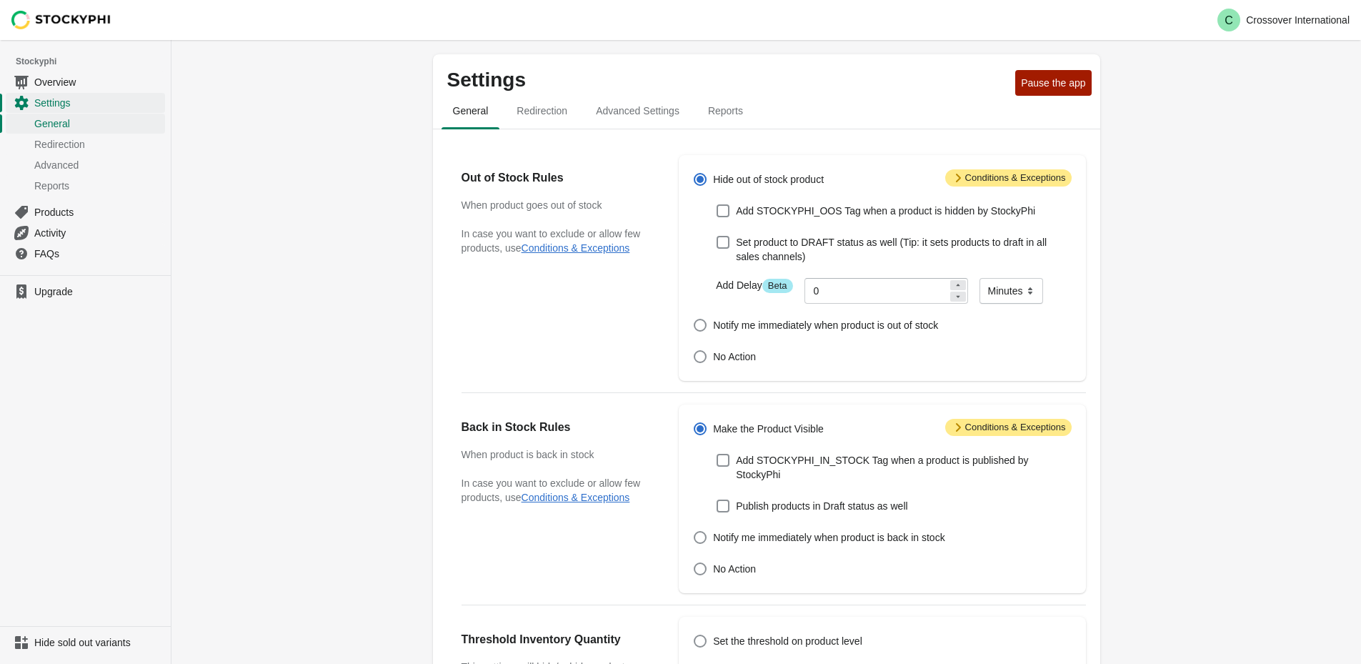 Image resolution: width=1361 pixels, height=664 pixels. Describe the element at coordinates (768, 179) in the screenshot. I see `span: Hide out of stock product` at that location.